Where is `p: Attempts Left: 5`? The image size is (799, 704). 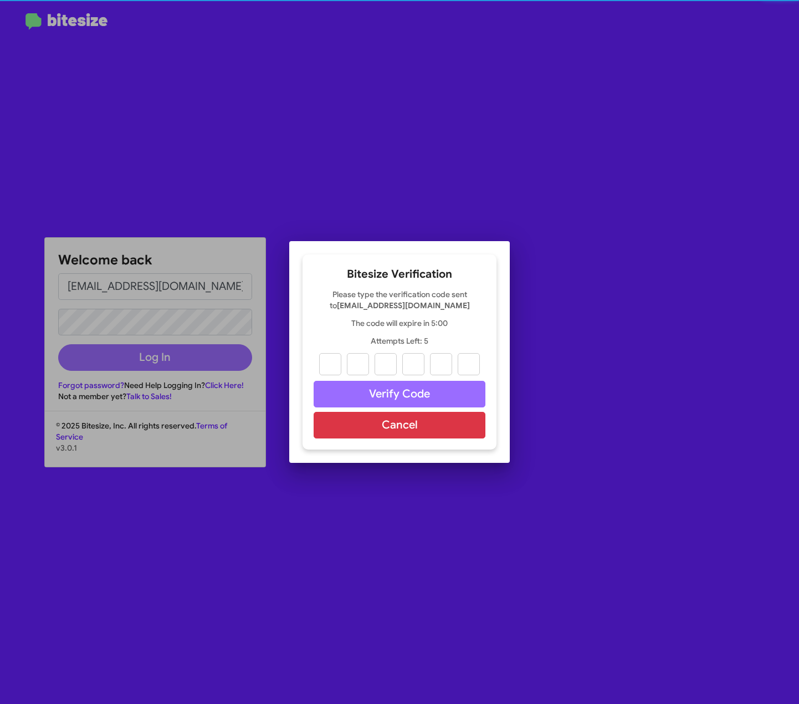
p: Attempts Left: 5 is located at coordinates (400, 341).